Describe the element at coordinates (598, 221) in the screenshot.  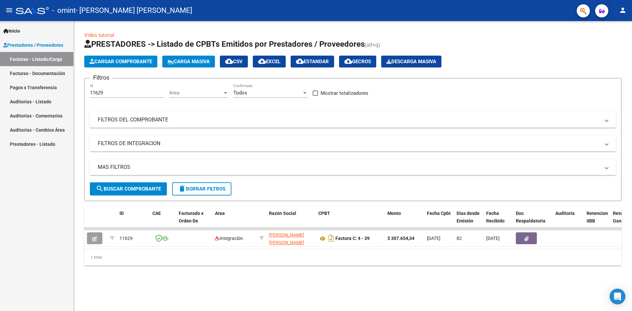
I see `datatable-header-cell: Retencion IIBB` at that location.